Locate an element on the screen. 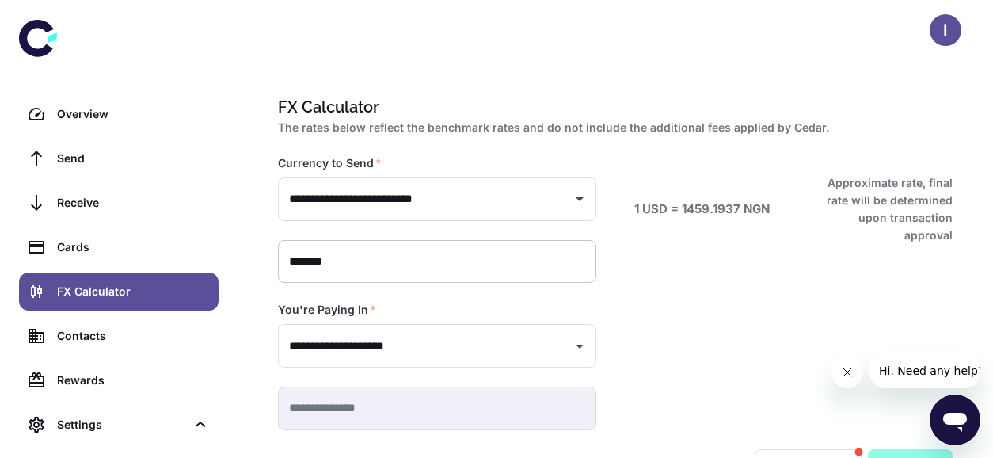  label: You're Paying In is located at coordinates (327, 310).